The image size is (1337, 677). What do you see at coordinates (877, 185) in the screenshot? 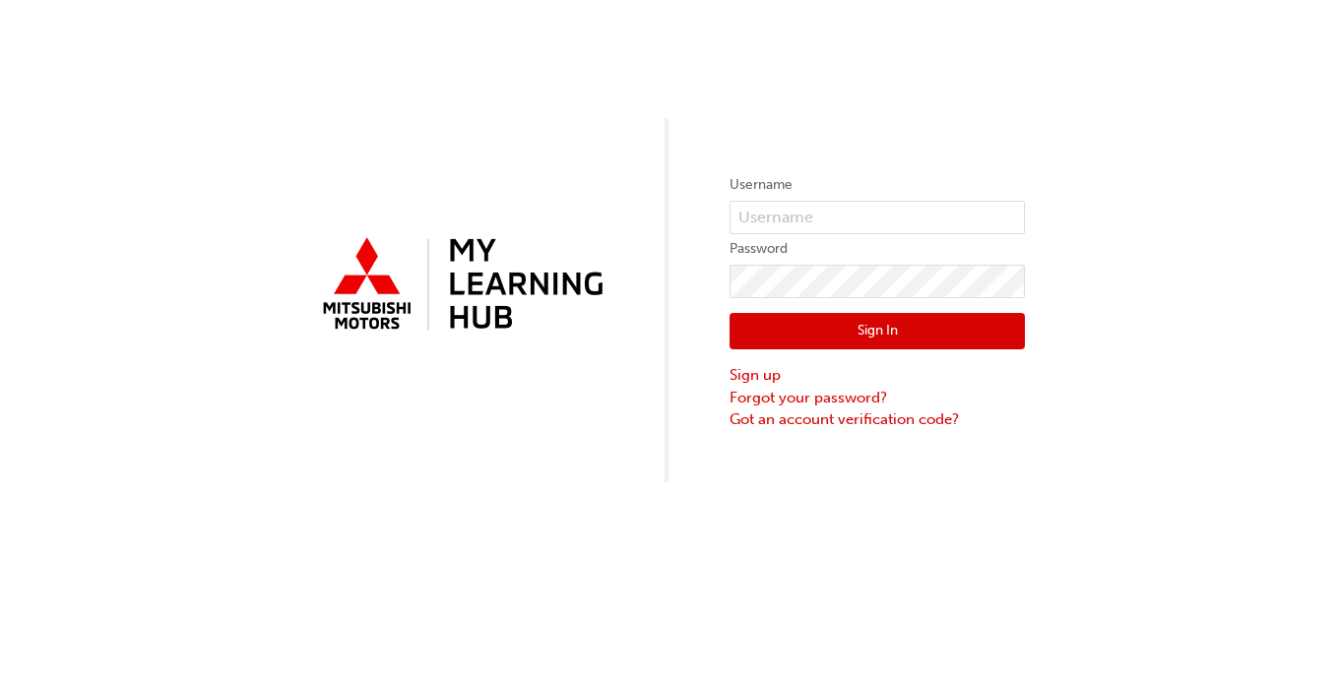
I see `label: Username` at bounding box center [877, 185].